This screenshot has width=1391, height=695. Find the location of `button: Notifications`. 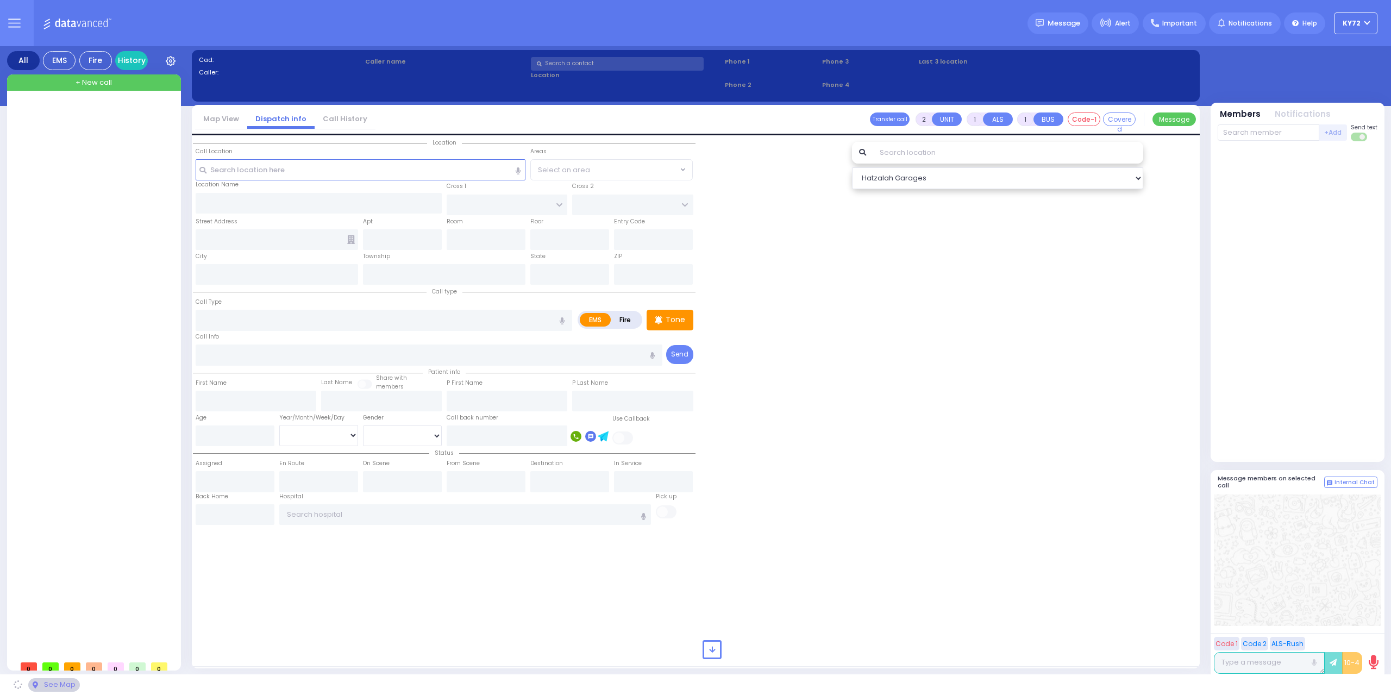

button: Notifications is located at coordinates (1302, 114).